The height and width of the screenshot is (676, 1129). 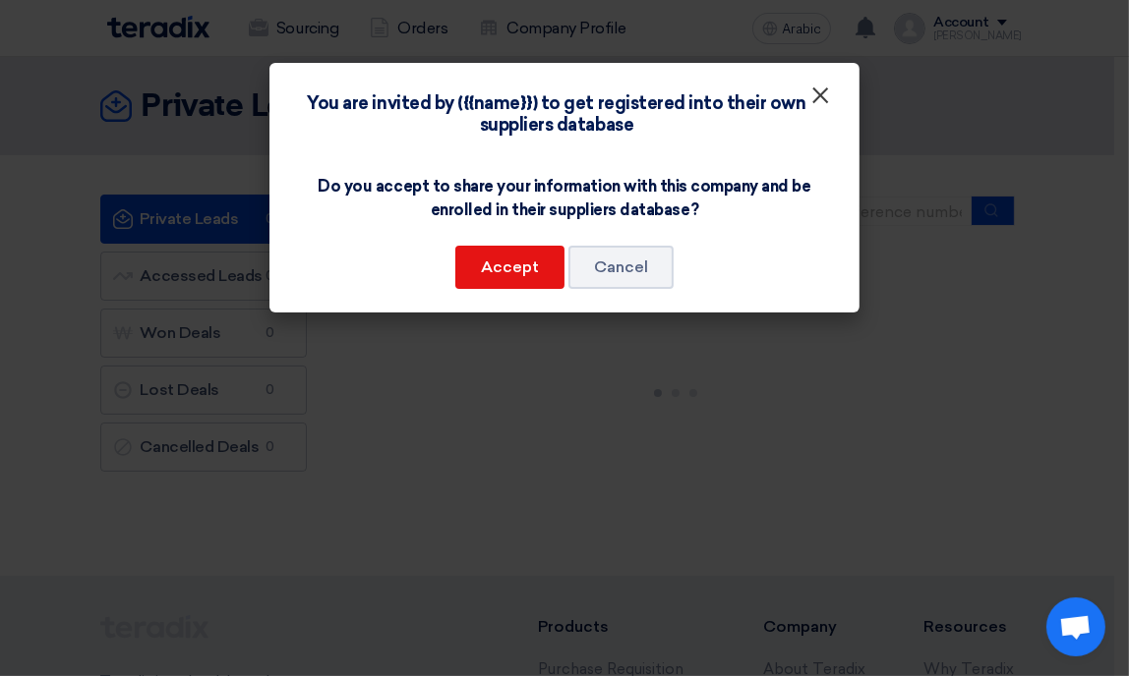 I want to click on button: Accept, so click(x=509, y=267).